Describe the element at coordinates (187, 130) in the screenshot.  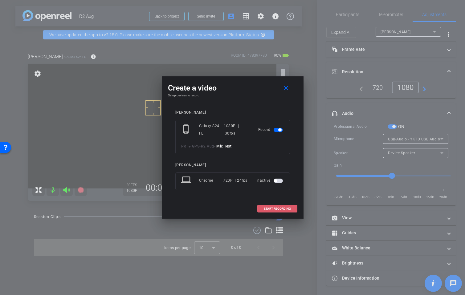
I see `mat-icon: phone_iphone` at that location.